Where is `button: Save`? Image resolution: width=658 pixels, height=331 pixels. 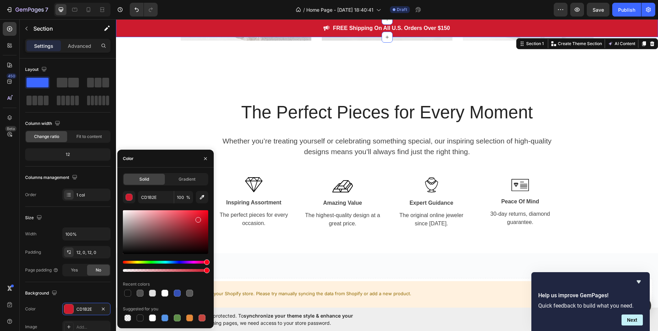 button: Save is located at coordinates (598, 10).